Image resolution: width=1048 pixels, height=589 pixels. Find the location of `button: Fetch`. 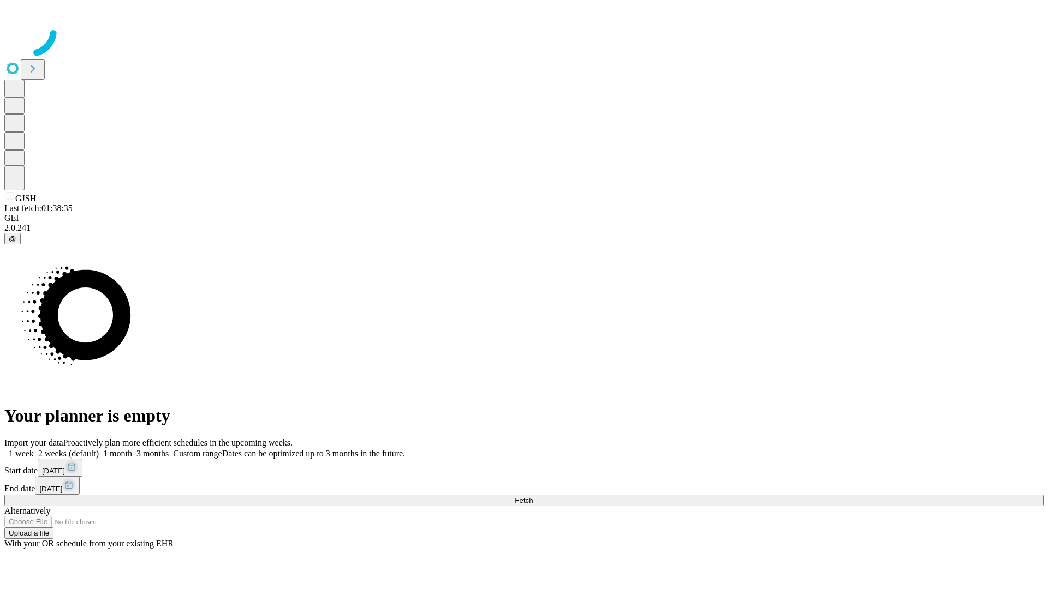

button: Fetch is located at coordinates (524, 500).